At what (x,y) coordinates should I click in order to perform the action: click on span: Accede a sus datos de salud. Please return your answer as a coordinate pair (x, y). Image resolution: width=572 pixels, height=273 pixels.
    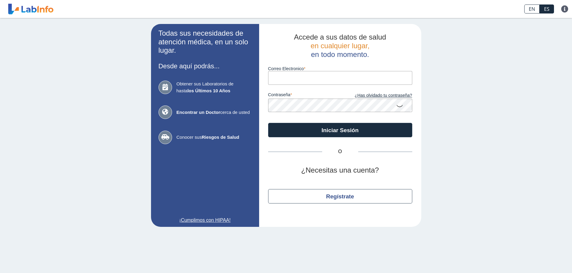
    Looking at the image, I should click on (340, 37).